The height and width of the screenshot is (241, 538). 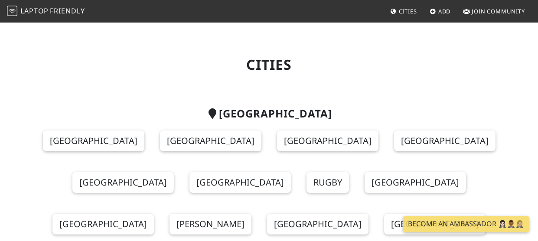 What do you see at coordinates (493, 11) in the screenshot?
I see `a: Join Community` at bounding box center [493, 11].